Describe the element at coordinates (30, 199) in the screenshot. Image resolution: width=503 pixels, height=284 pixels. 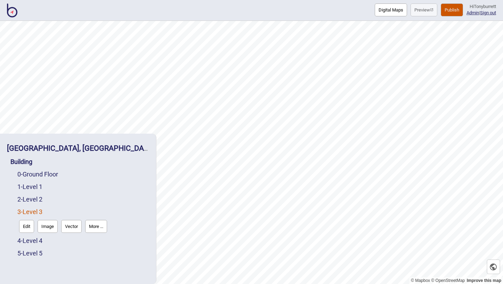
I see `a: 2-Level 2` at that location.